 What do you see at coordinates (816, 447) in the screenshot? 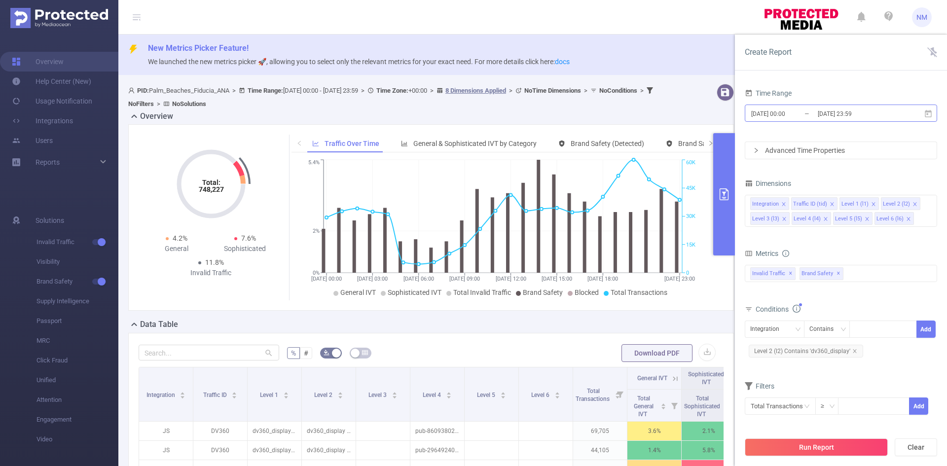
I see `button: Run Report` at bounding box center [816, 447].